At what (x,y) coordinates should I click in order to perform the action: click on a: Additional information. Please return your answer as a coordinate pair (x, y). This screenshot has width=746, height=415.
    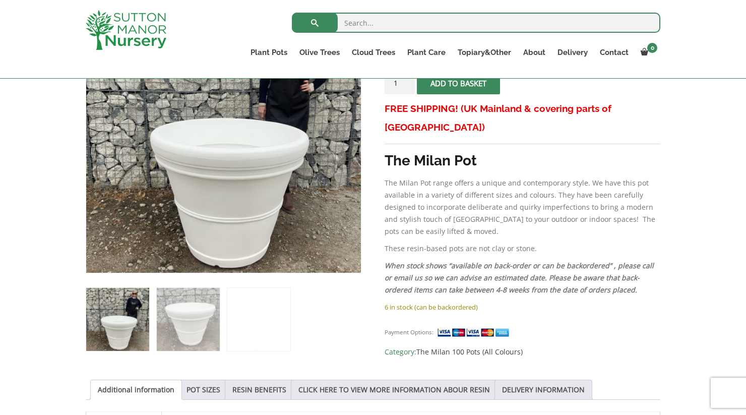
    Looking at the image, I should click on (136, 389).